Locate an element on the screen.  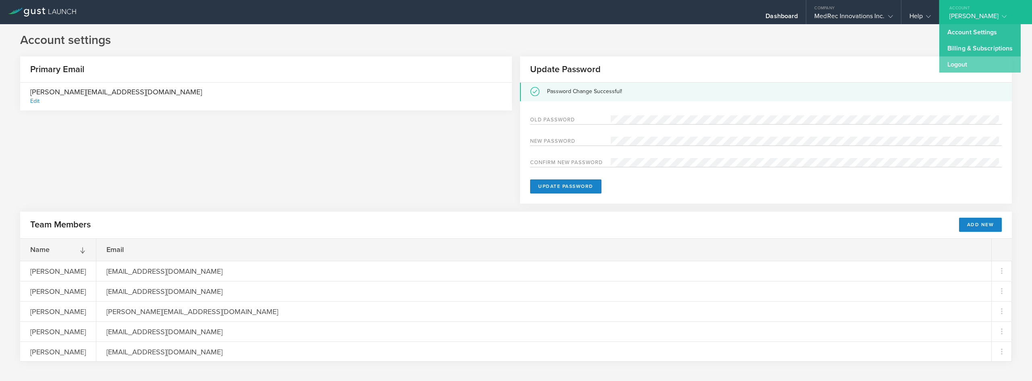
h2: Primary Email is located at coordinates (52, 69).